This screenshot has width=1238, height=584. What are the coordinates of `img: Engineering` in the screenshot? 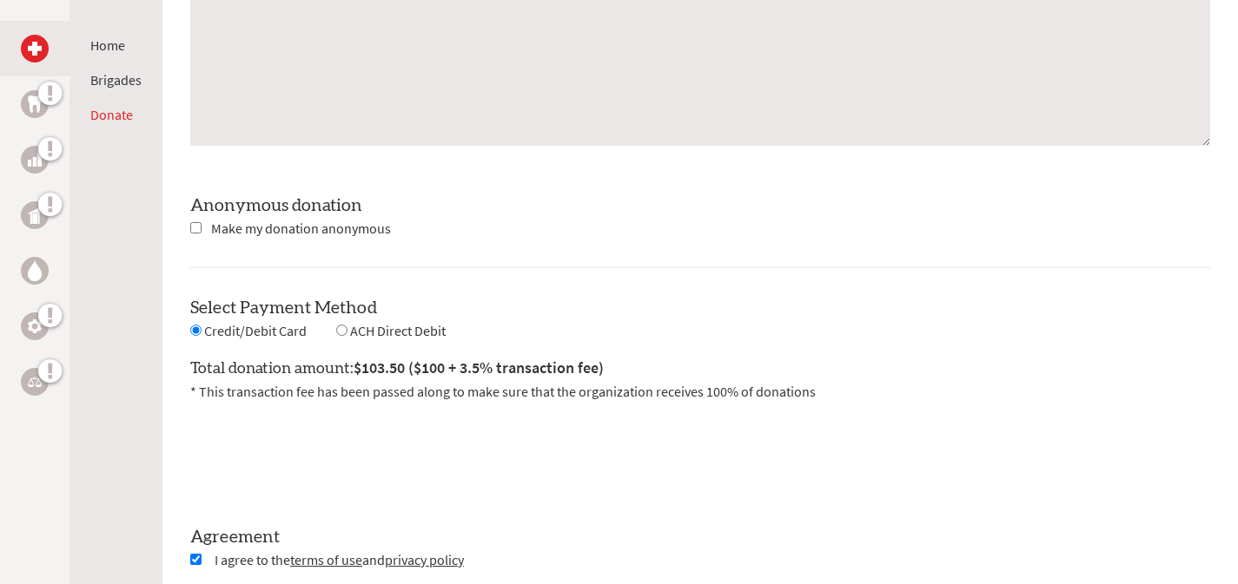 It's located at (35, 327).